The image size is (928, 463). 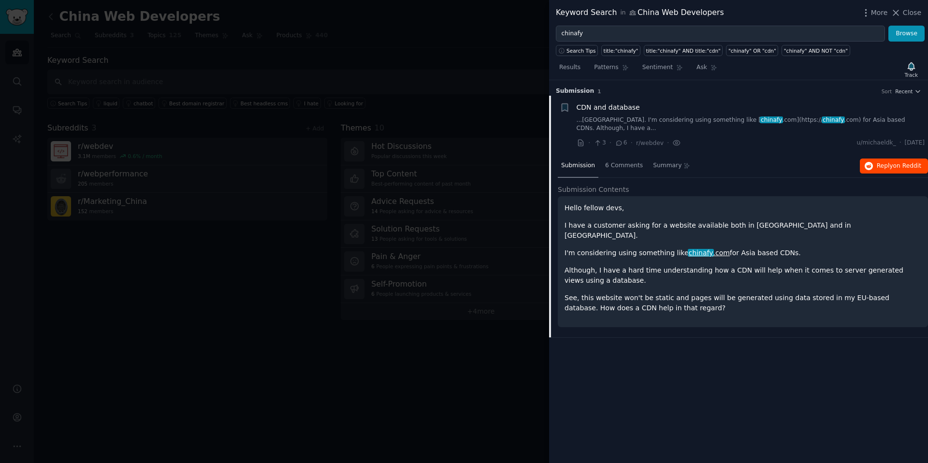 I want to click on a: title:"chinafy" AND title:"cdn", so click(x=683, y=50).